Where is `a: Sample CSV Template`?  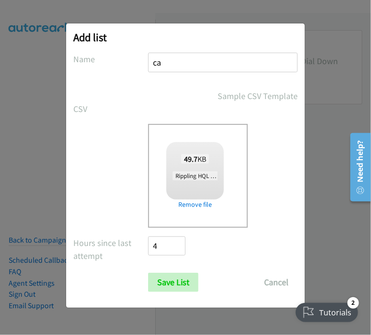
a: Sample CSV Template is located at coordinates (257, 96).